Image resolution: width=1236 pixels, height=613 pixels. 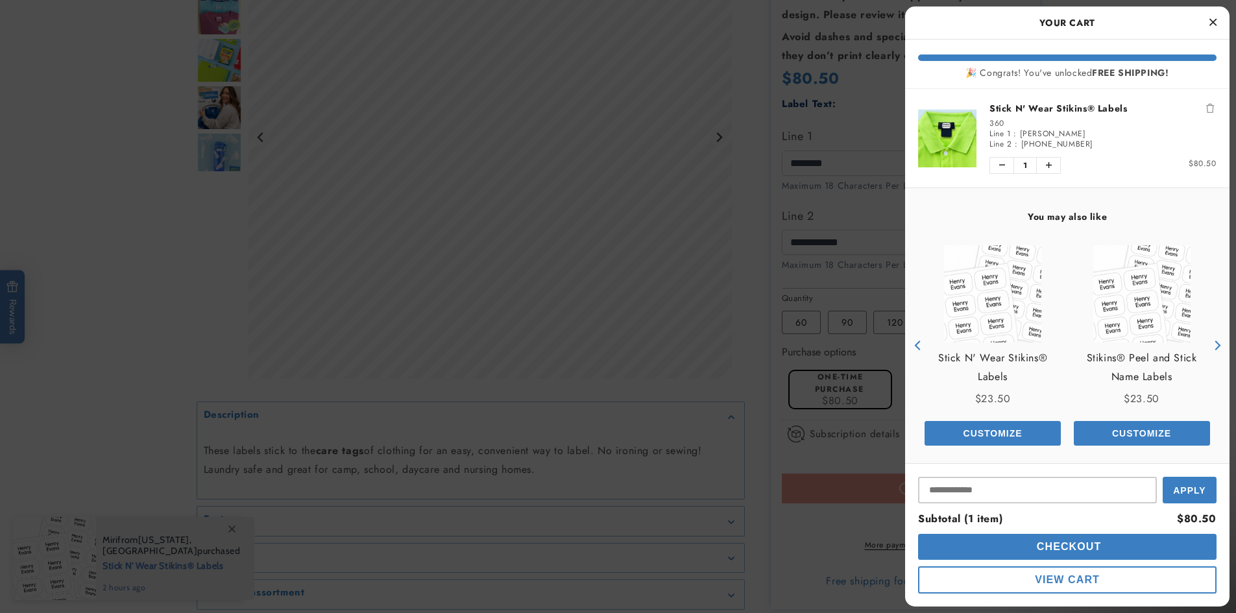 What do you see at coordinates (1103, 108) in the screenshot?
I see `a: Stick N' Wear Stikins® Labels` at bounding box center [1103, 108].